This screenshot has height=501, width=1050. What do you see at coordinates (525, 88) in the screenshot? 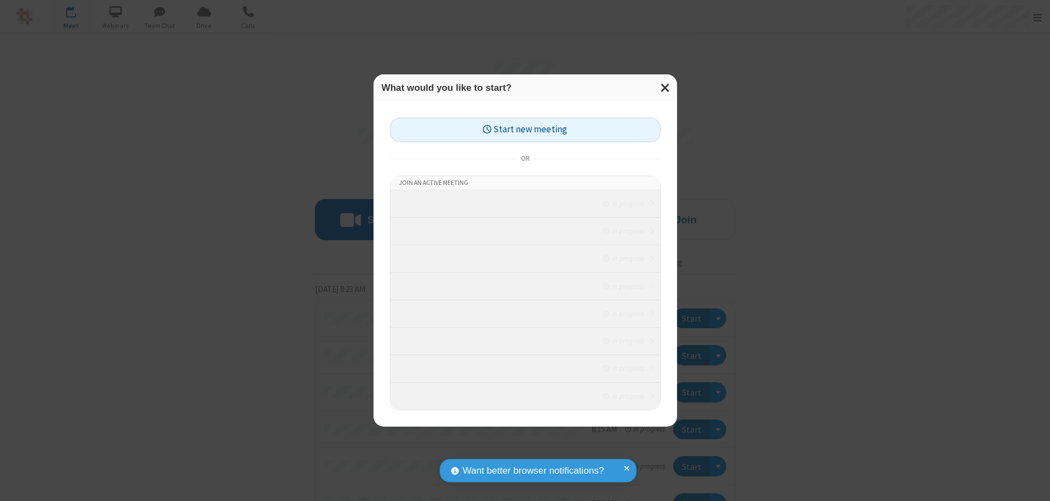
I see `h3: What would you like to start?` at bounding box center [525, 88].